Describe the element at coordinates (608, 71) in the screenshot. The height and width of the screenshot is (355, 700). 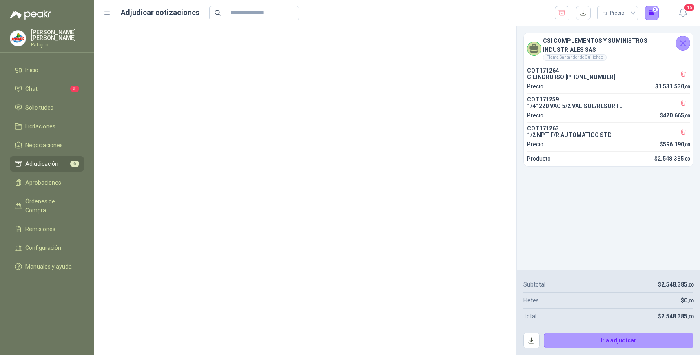
I see `p: COT171264` at that location.